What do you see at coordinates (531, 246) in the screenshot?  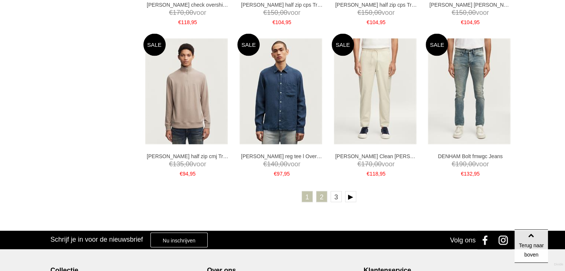 I see `a: Terug naar boven` at bounding box center [531, 246].